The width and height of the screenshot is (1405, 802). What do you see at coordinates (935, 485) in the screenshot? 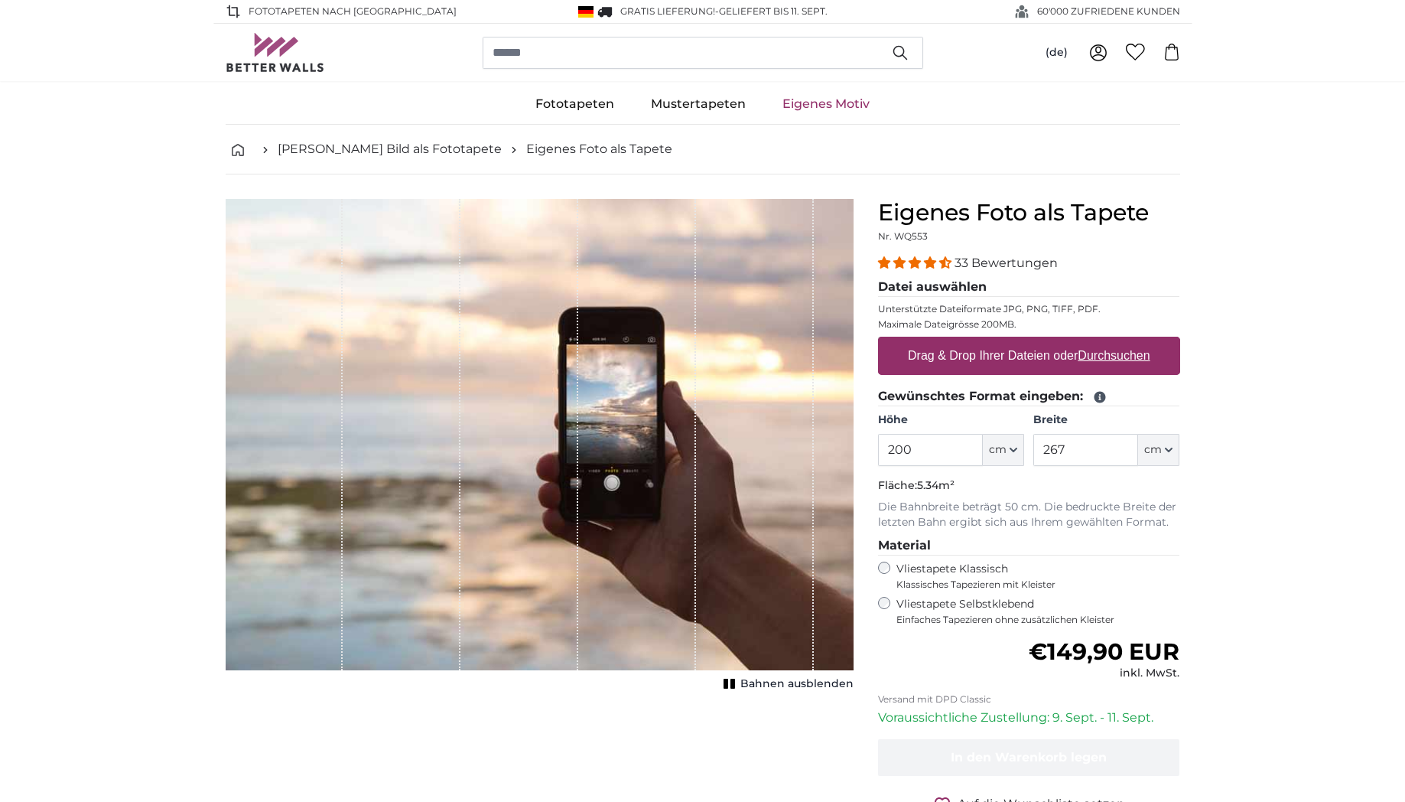
I see `span: 5.34m²` at bounding box center [935, 485].